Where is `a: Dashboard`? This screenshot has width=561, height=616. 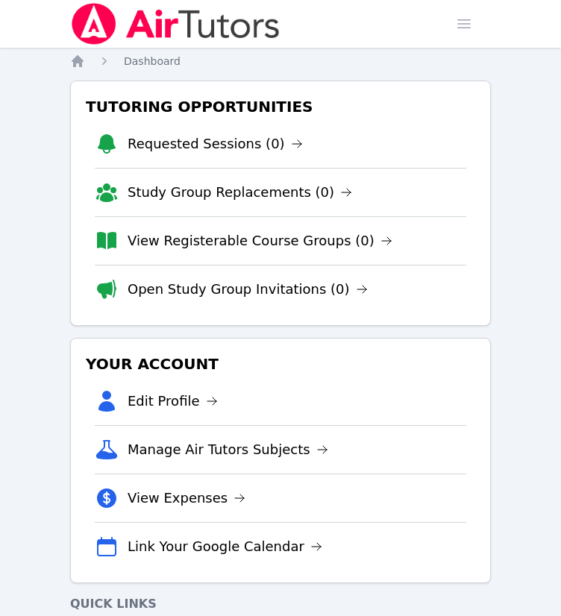
a: Dashboard is located at coordinates (152, 61).